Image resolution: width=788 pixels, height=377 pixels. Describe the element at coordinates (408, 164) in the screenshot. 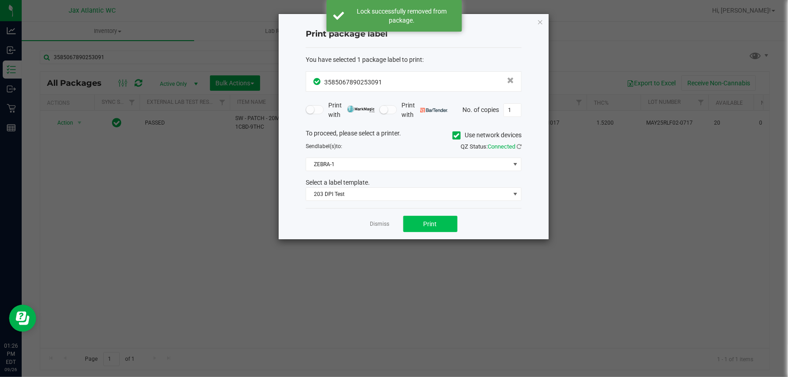

I see `span: ZEBRA-1` at that location.